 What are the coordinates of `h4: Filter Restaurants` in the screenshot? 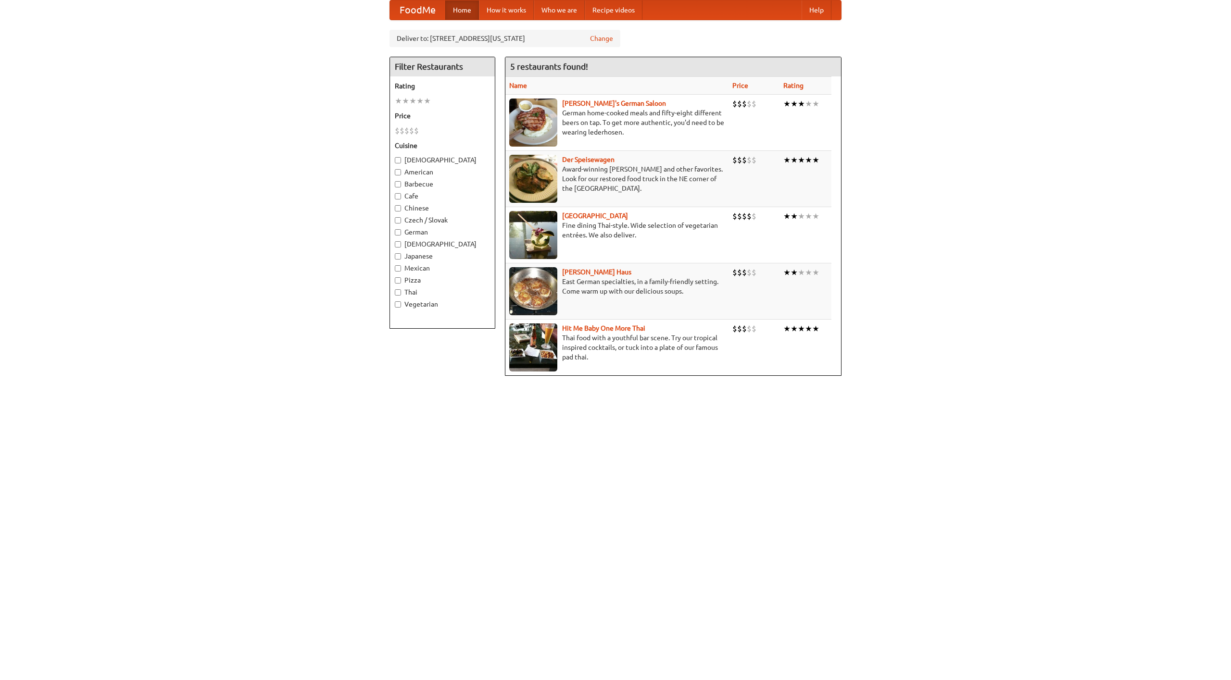 It's located at (442, 67).